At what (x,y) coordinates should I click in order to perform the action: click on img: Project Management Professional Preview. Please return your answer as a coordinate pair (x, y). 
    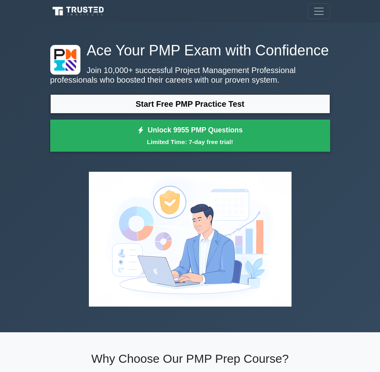
    Looking at the image, I should click on (190, 239).